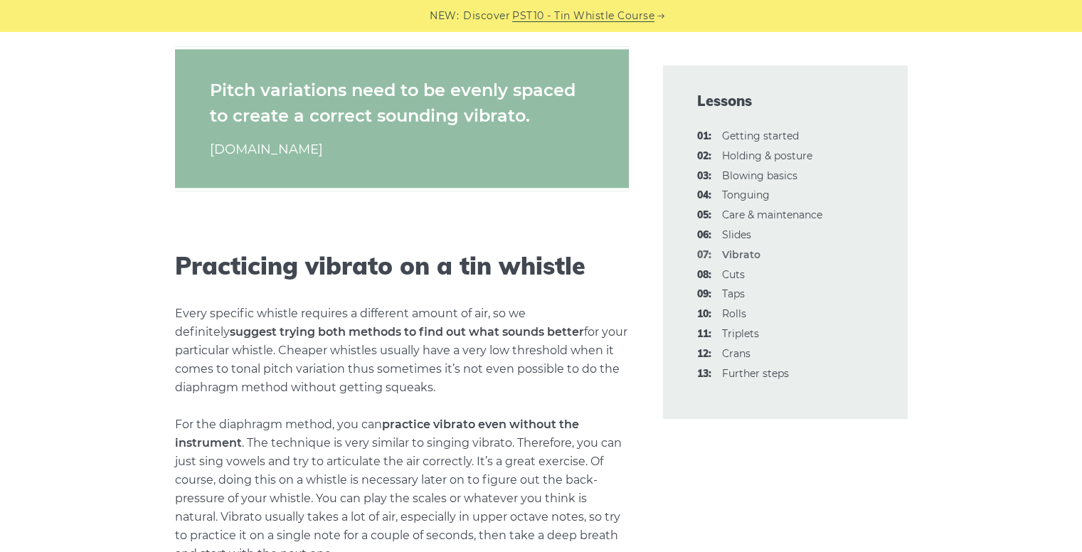  Describe the element at coordinates (740, 334) in the screenshot. I see `a: 11:Triplets` at that location.